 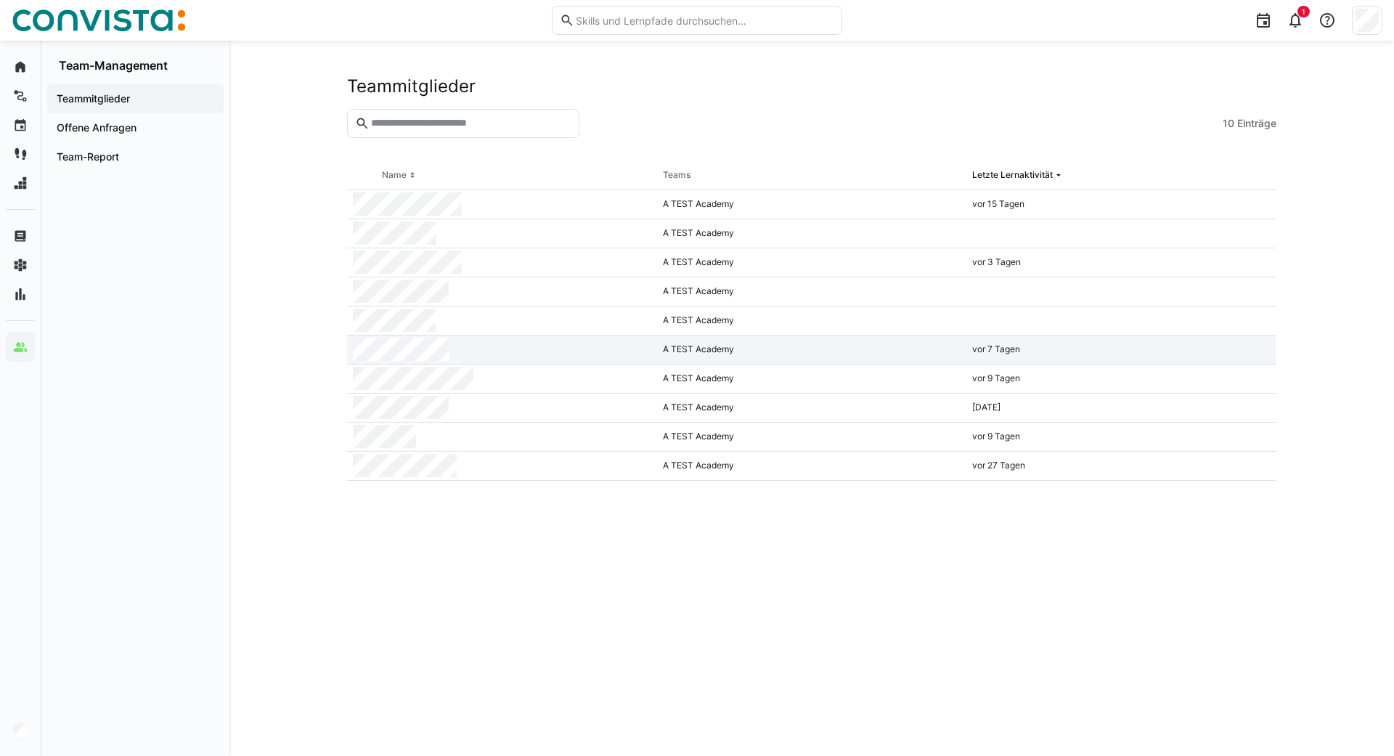 I want to click on span: 1, so click(x=1303, y=12).